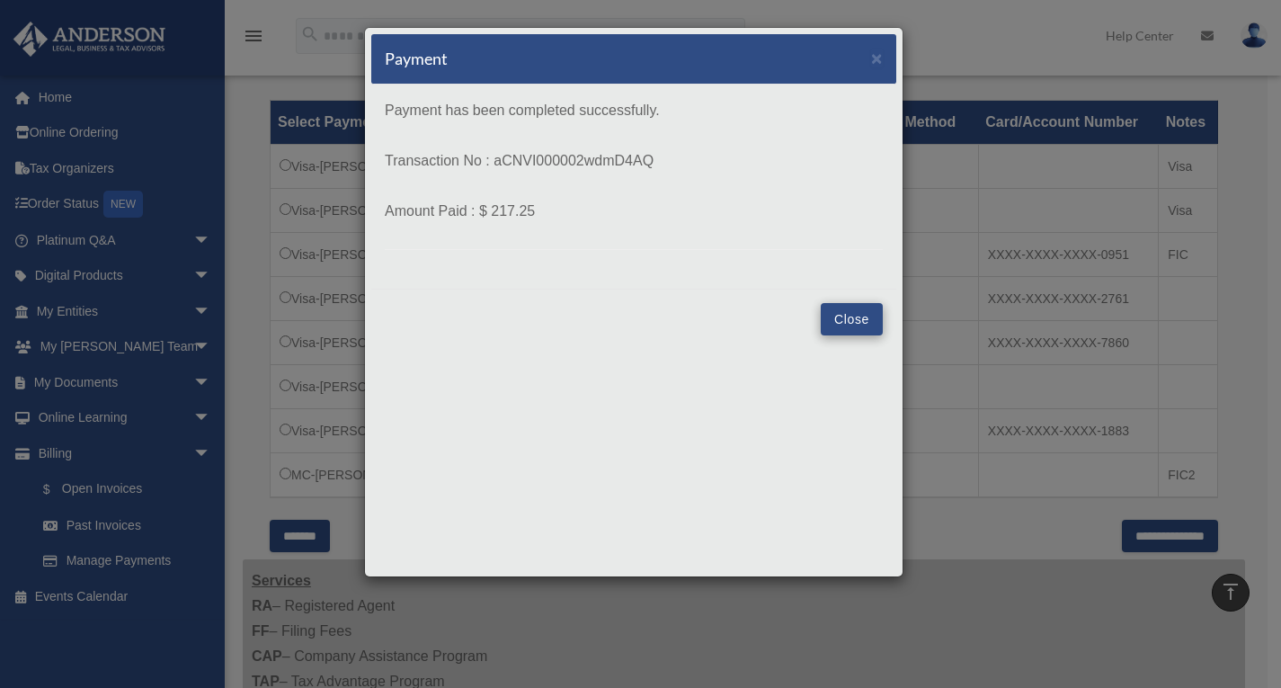  I want to click on p: Amount Paid : $ 217.25, so click(634, 211).